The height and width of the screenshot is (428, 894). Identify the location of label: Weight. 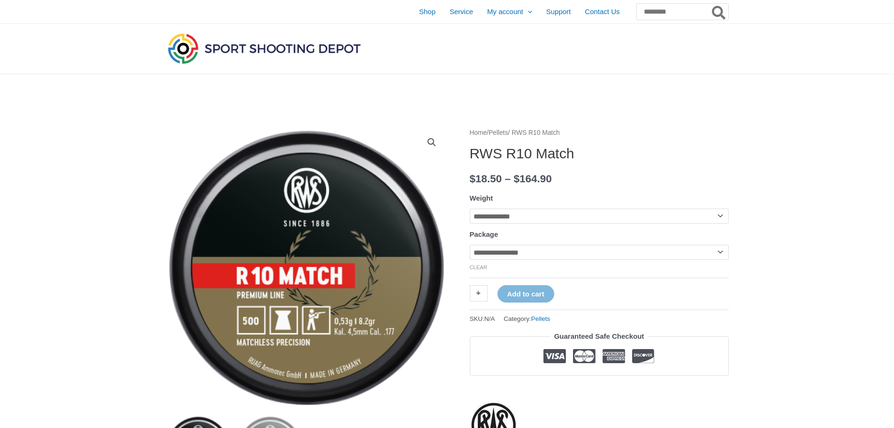
(481, 198).